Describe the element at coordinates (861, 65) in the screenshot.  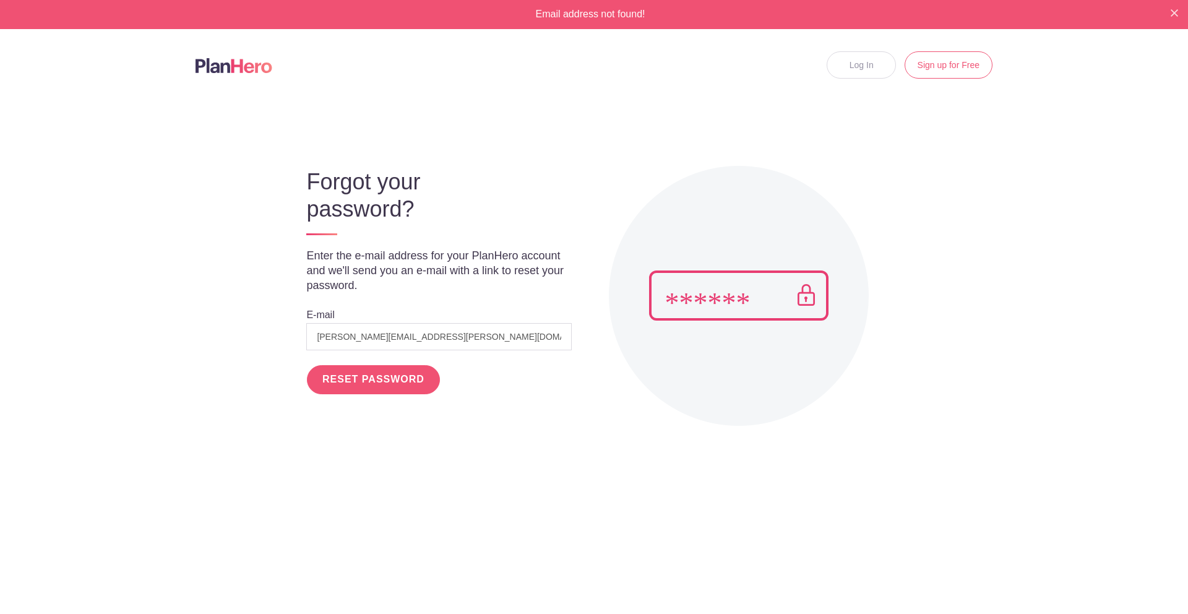
I see `a: Log In` at that location.